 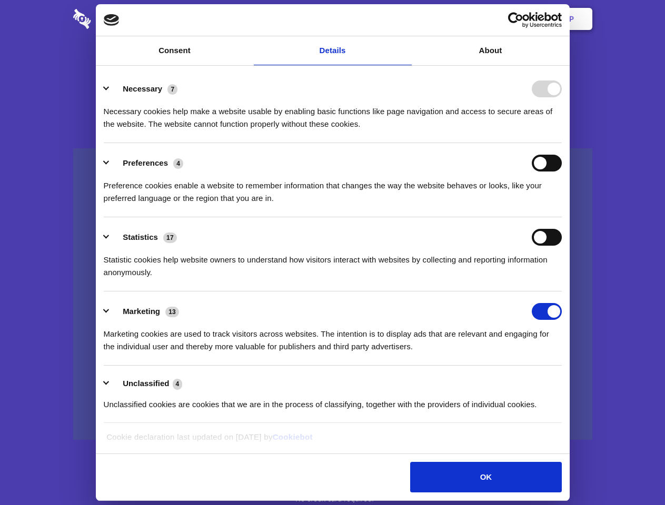 I want to click on button: Preferences (4), so click(x=147, y=163).